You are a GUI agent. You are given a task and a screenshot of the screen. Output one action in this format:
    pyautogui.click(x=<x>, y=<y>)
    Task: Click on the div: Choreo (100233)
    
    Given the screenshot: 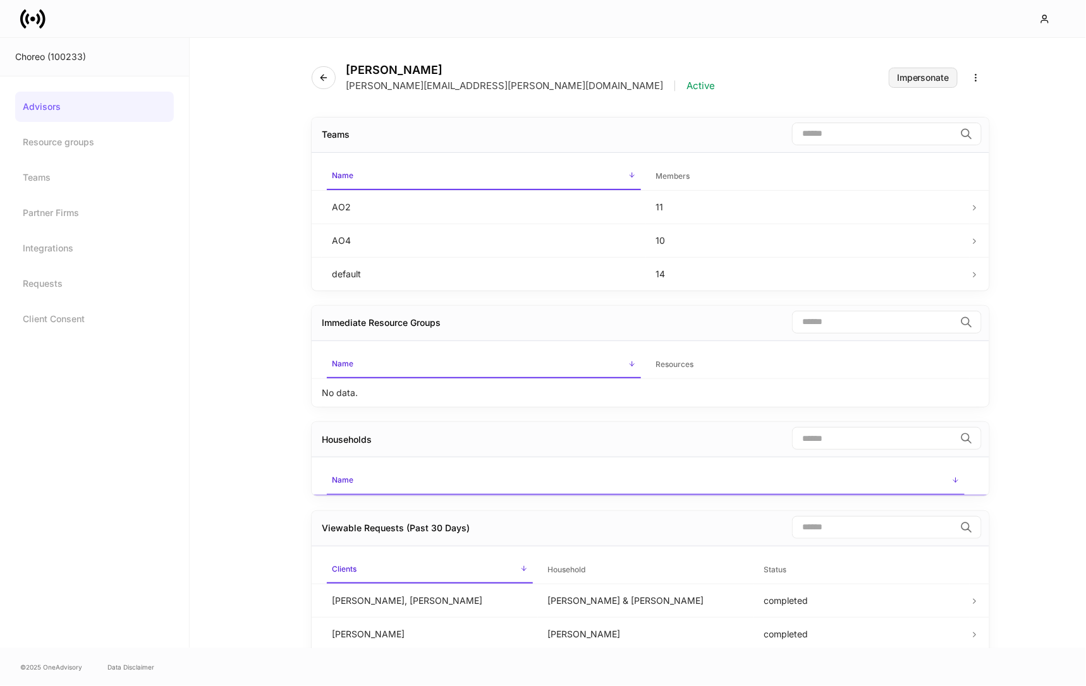 What is the action you would take?
    pyautogui.click(x=94, y=57)
    